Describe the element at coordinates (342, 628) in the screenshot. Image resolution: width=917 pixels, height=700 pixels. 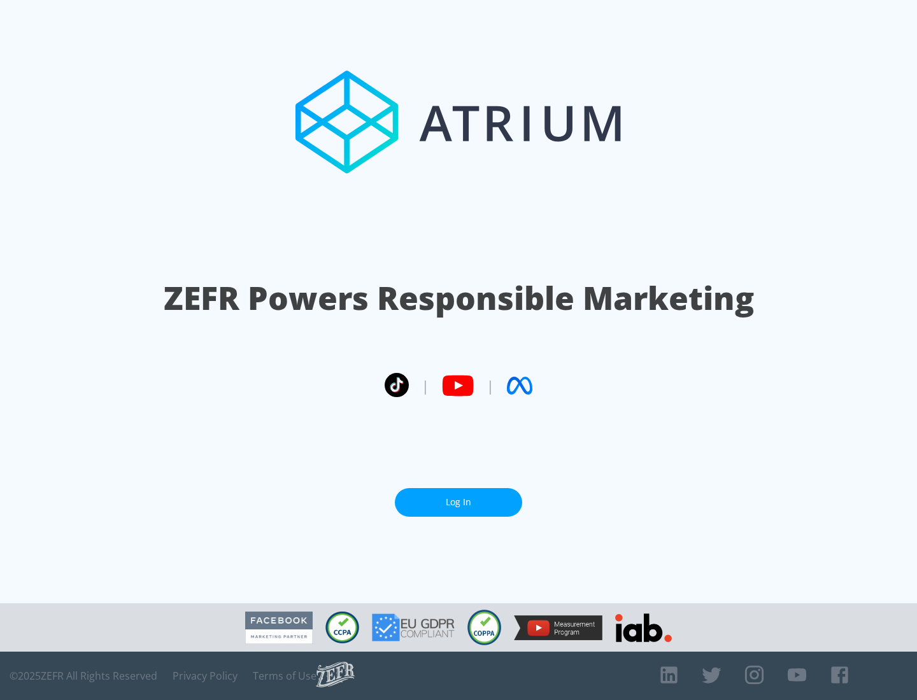
I see `img: CCPA Compliant` at that location.